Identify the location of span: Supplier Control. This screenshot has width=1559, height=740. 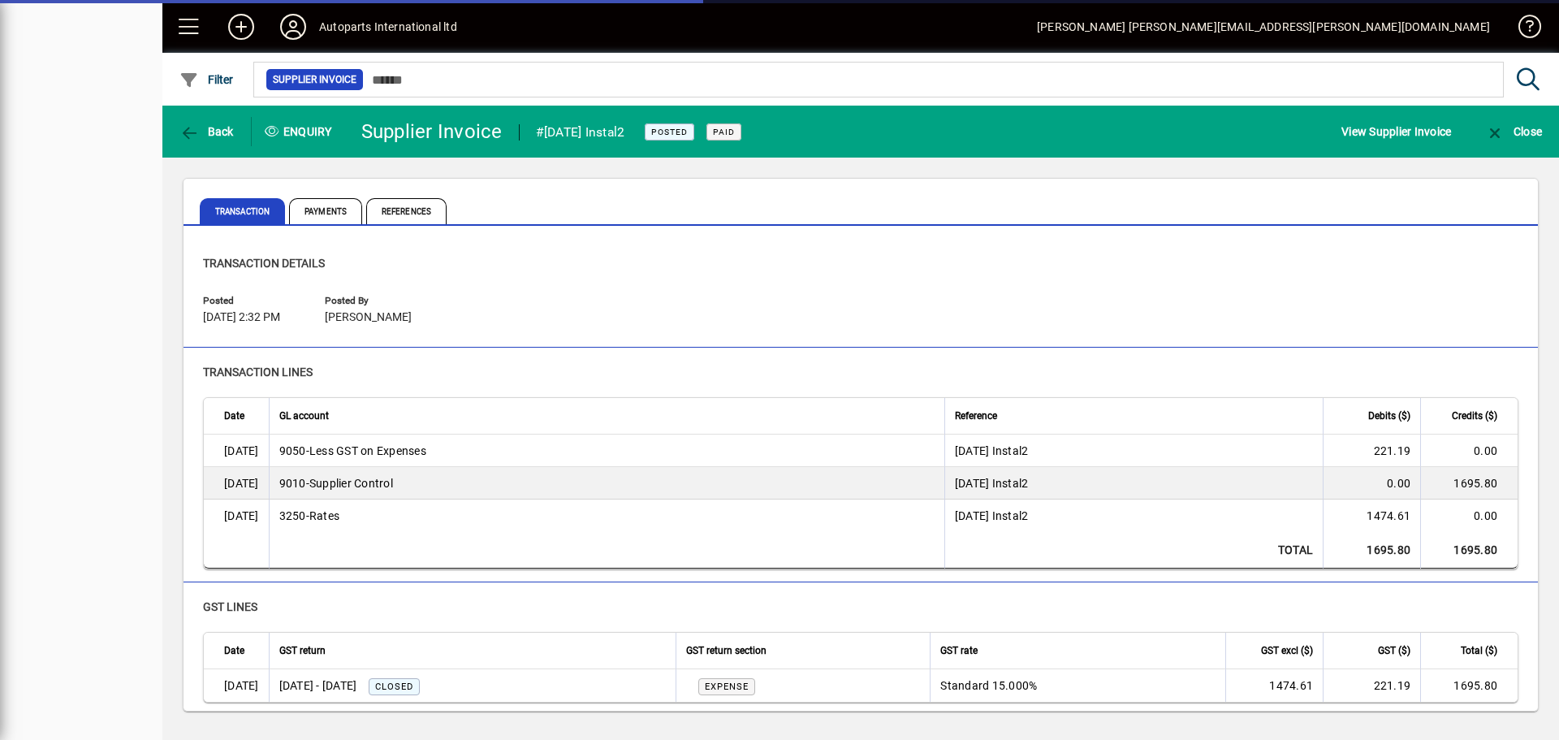
(336, 483).